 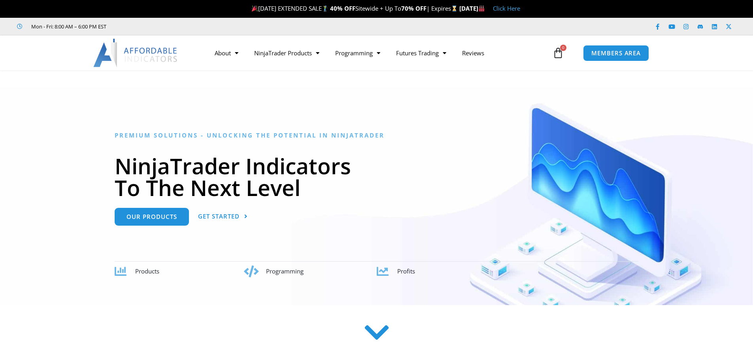 I want to click on h6: Premium Solutions - Unlocking the Potential in NinjaTrader, so click(x=376, y=135).